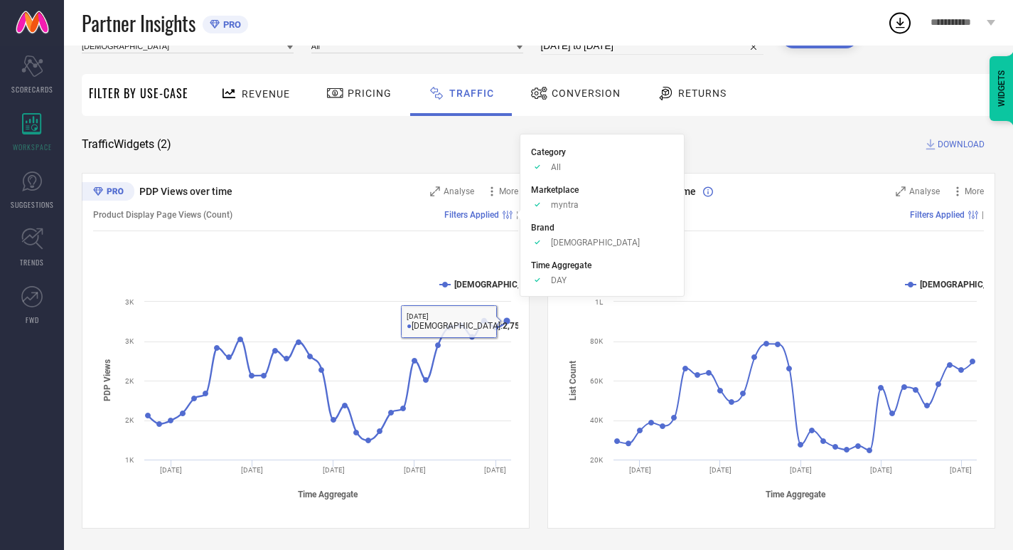  I want to click on span: Traffic Widgets ( 2 ), so click(127, 144).